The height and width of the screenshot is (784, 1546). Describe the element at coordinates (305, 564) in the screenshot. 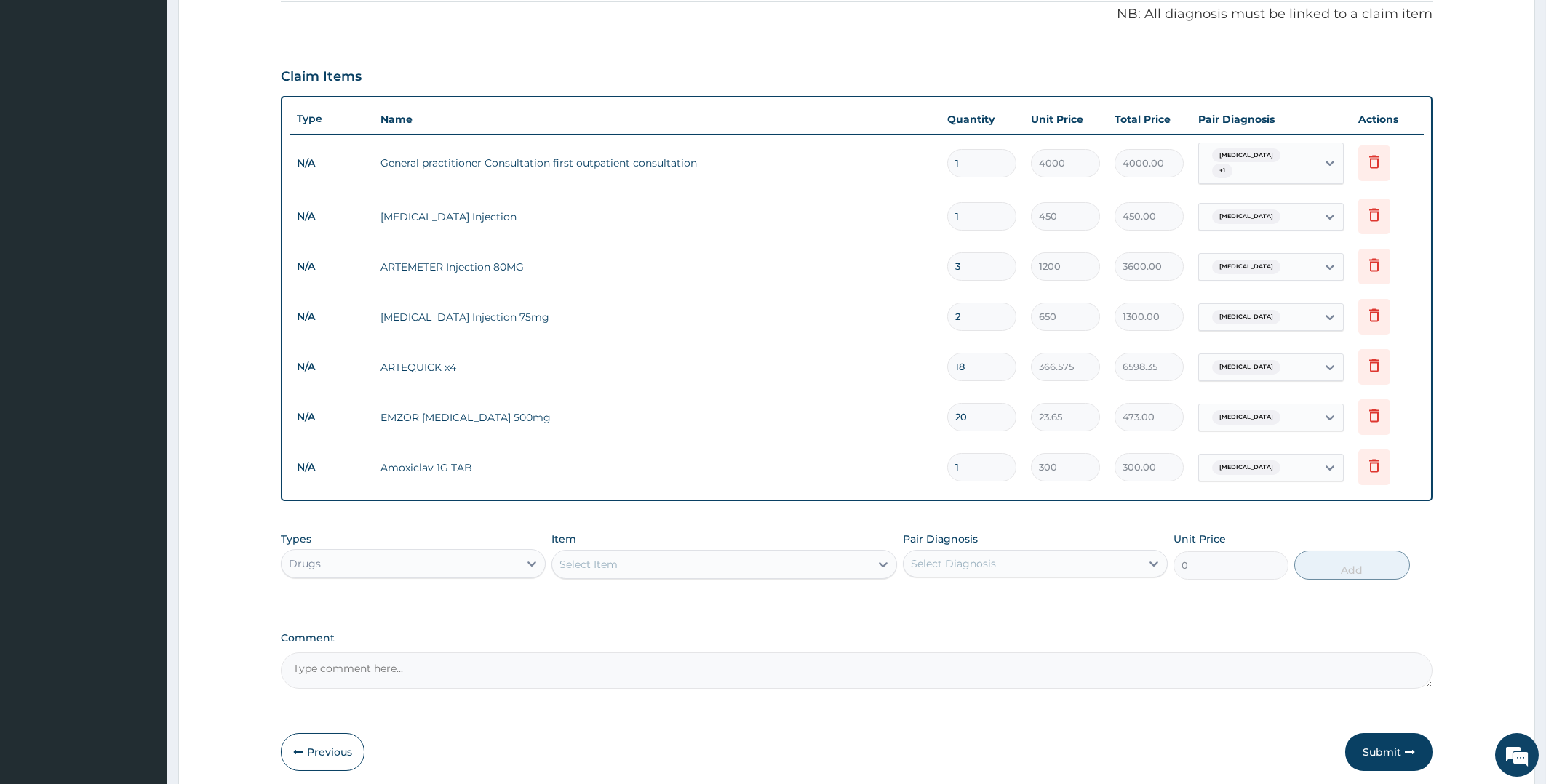

I see `div: Drugs` at that location.